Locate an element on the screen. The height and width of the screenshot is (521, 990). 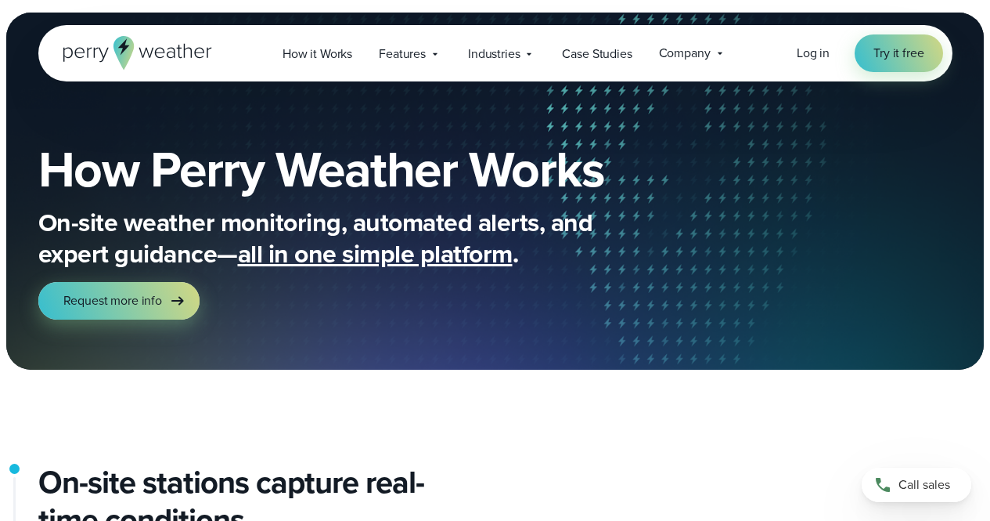
a: Log in is located at coordinates (813, 53).